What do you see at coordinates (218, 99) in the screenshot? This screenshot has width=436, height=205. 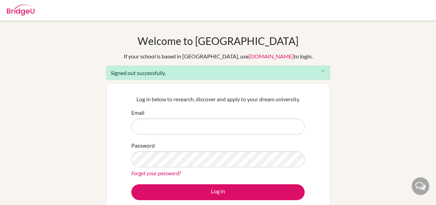 I see `p: Log in below to research, discover and apply to your dream university.` at bounding box center [218, 99].